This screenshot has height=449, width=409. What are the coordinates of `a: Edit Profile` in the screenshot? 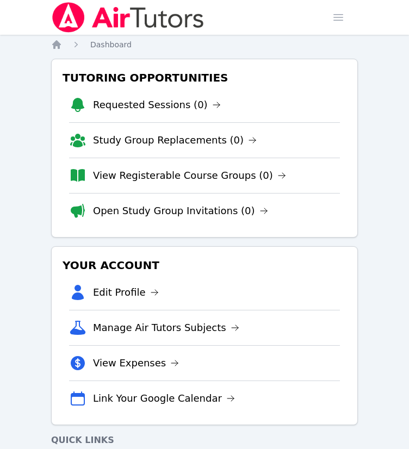 It's located at (126, 293).